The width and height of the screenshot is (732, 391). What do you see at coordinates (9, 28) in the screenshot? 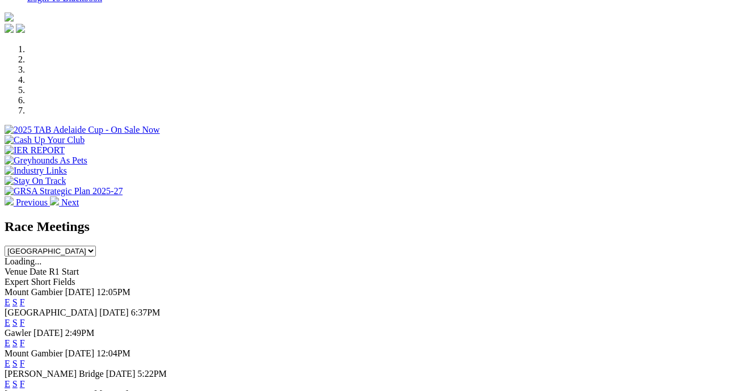
I see `img: facebook.svg` at bounding box center [9, 28].